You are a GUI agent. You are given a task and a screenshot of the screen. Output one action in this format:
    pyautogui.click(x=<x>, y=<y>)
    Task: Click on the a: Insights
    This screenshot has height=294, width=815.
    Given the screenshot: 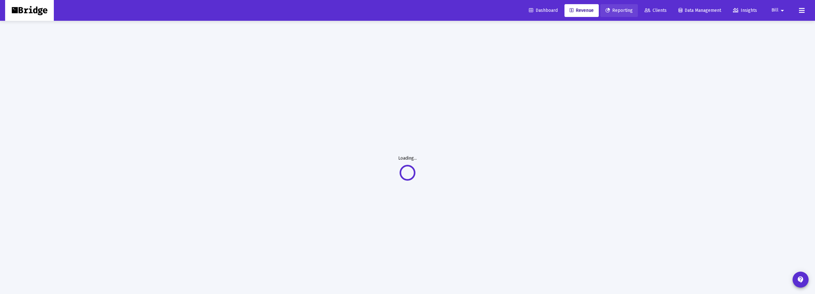 What is the action you would take?
    pyautogui.click(x=745, y=11)
    